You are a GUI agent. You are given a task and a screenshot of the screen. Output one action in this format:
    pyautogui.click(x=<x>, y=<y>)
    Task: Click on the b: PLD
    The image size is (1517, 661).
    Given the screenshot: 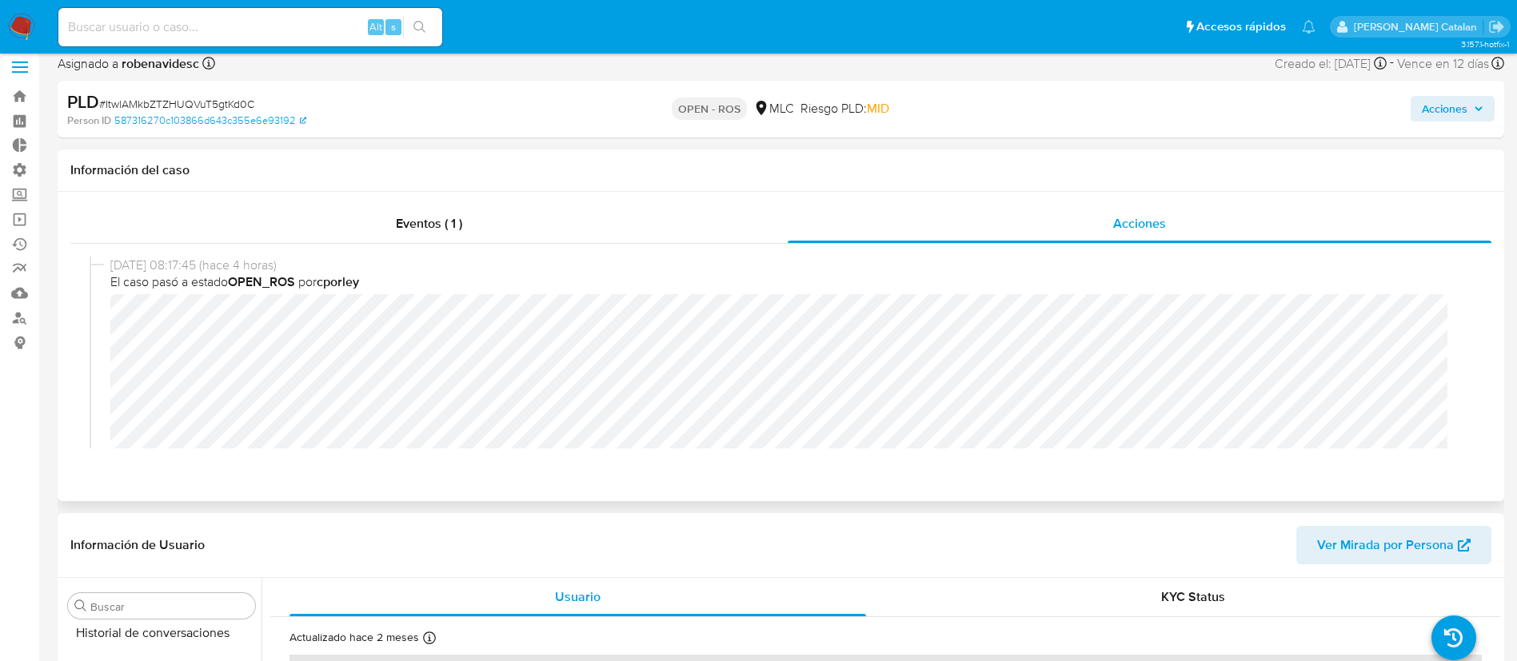 What is the action you would take?
    pyautogui.click(x=83, y=102)
    